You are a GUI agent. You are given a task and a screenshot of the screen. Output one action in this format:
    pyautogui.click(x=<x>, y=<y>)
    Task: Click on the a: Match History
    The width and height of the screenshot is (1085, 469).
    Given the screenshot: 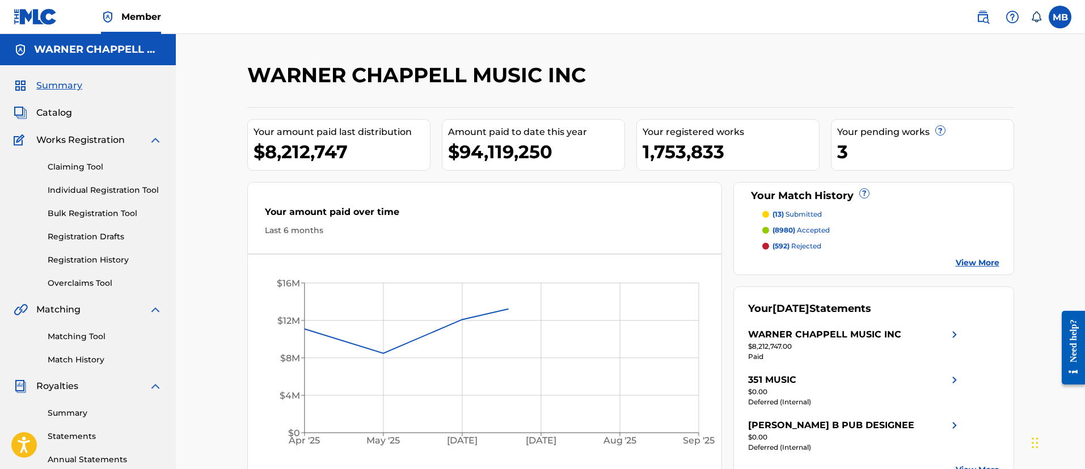 What is the action you would take?
    pyautogui.click(x=105, y=360)
    